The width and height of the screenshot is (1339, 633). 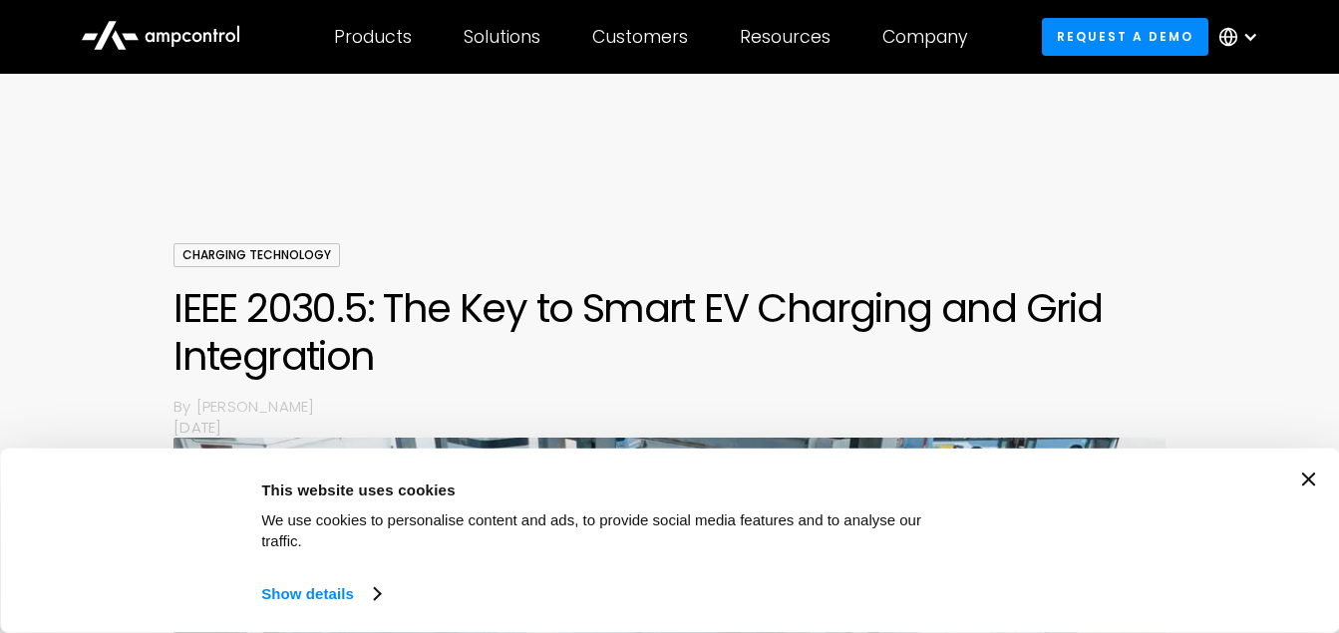 I want to click on div: Resources, so click(x=785, y=37).